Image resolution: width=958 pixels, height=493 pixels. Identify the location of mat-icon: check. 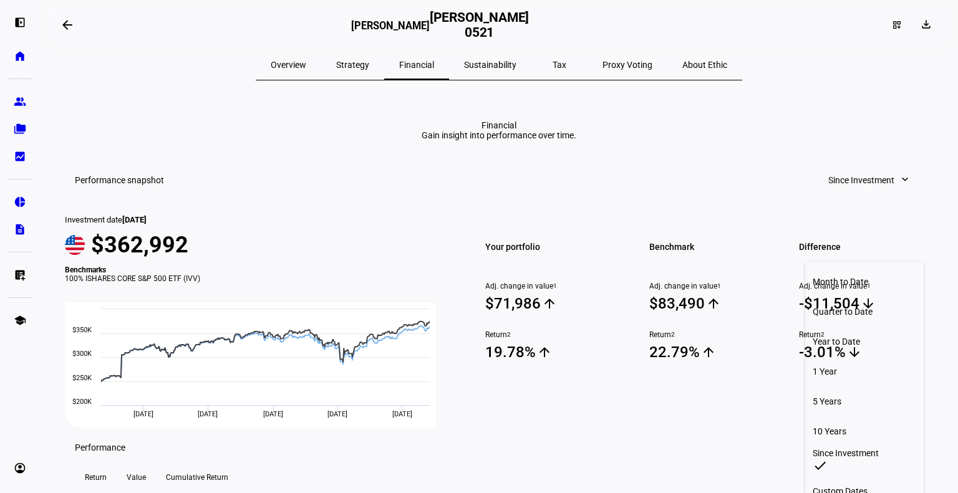
(820, 465).